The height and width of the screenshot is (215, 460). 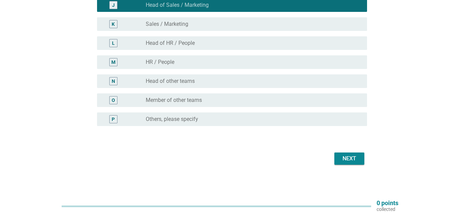 What do you see at coordinates (170, 43) in the screenshot?
I see `label: Head of HR / People` at bounding box center [170, 43].